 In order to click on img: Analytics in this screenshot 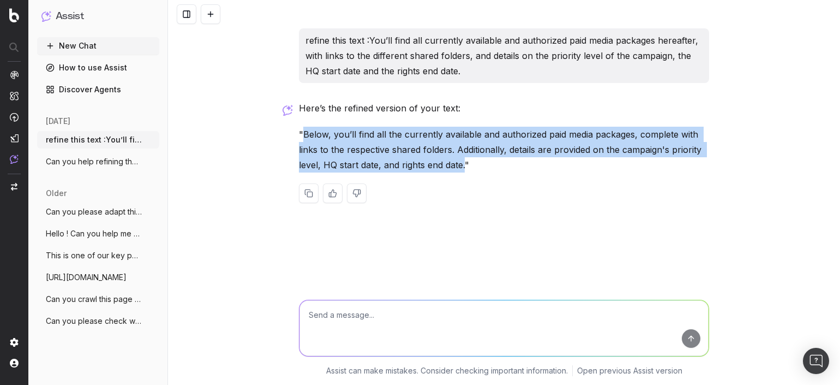, I will do `click(14, 75)`.